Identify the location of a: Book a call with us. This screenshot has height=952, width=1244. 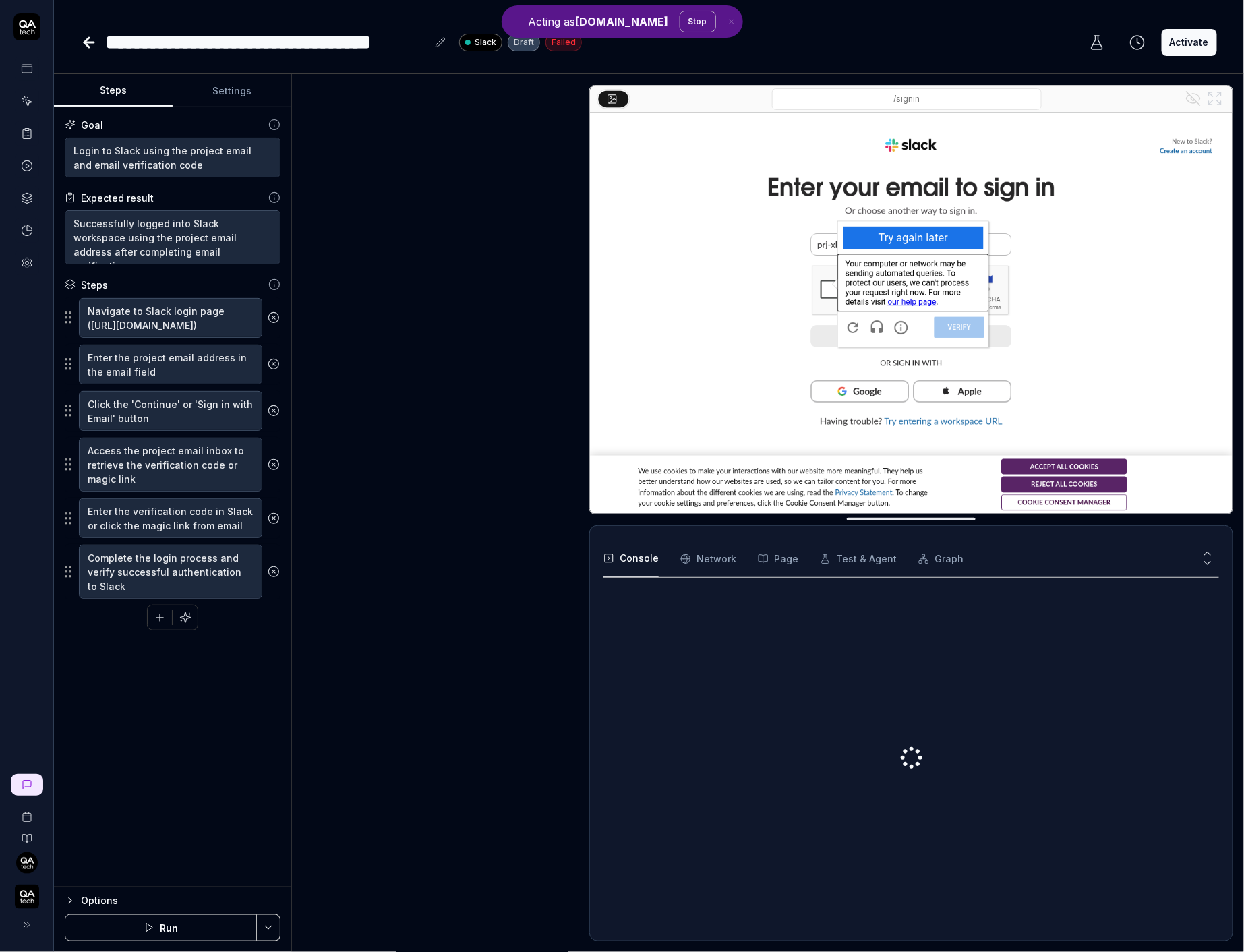
(26, 811).